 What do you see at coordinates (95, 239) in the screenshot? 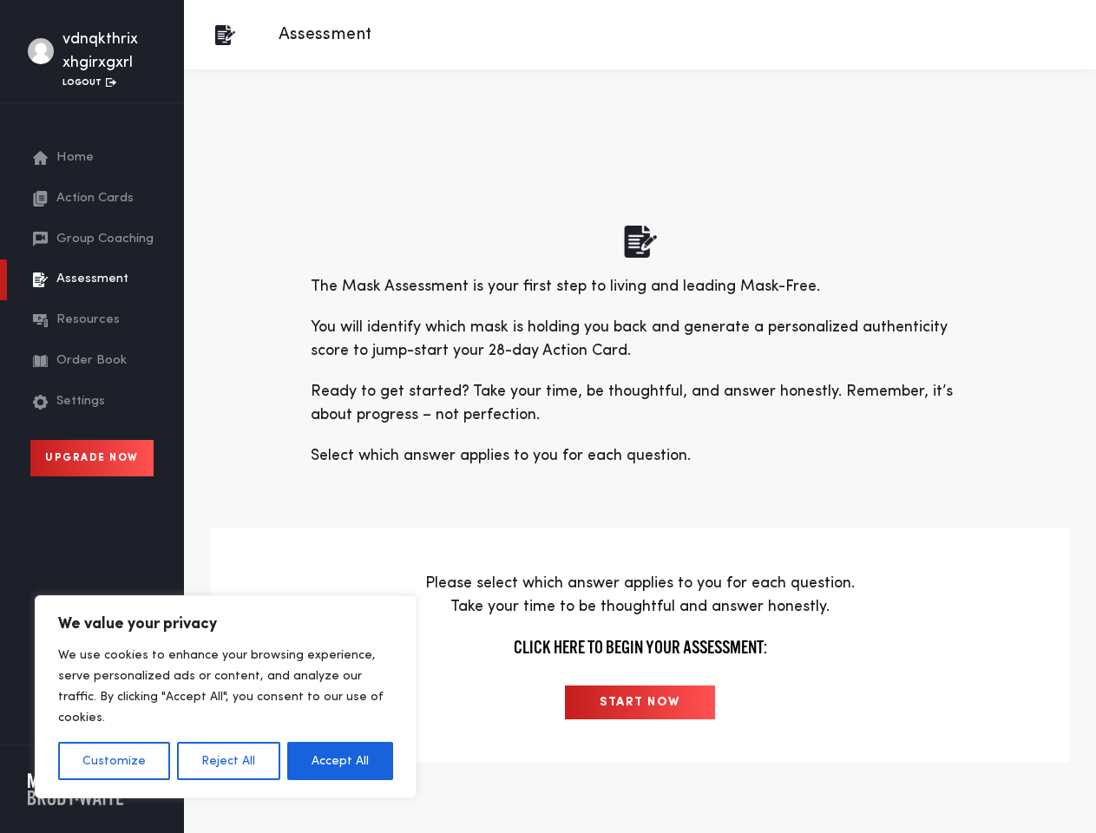
I see `a: Group Coaching` at bounding box center [95, 239].